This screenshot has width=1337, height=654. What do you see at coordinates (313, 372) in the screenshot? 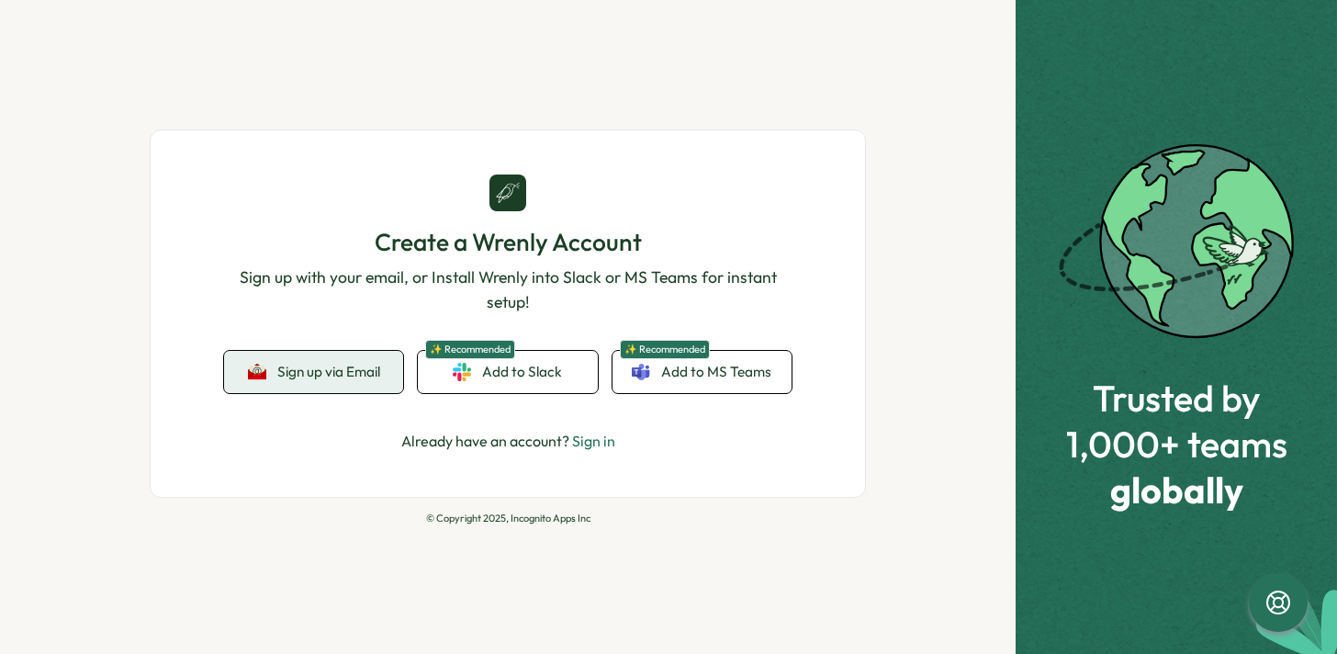
I see `button: Sign up via Email` at bounding box center [313, 372].